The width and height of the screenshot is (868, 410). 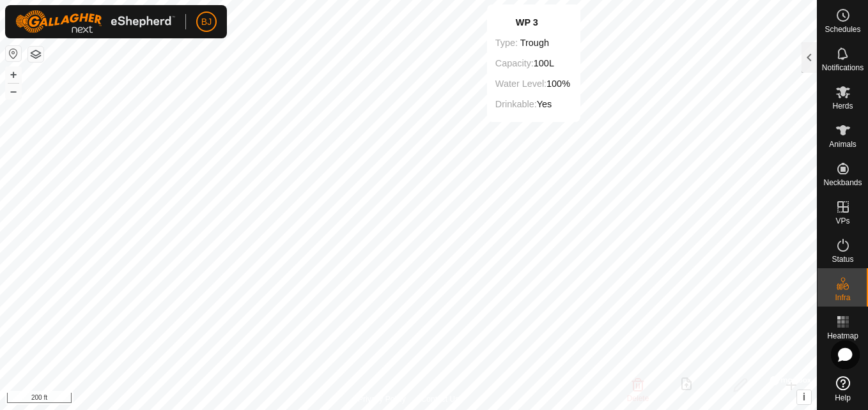 I want to click on a: Contact Us, so click(x=440, y=399).